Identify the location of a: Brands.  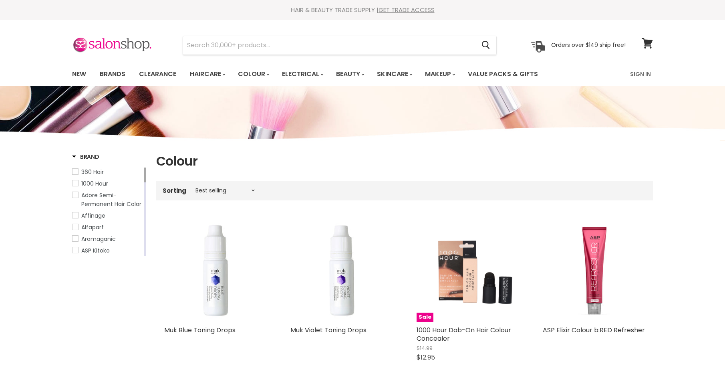
(113, 74).